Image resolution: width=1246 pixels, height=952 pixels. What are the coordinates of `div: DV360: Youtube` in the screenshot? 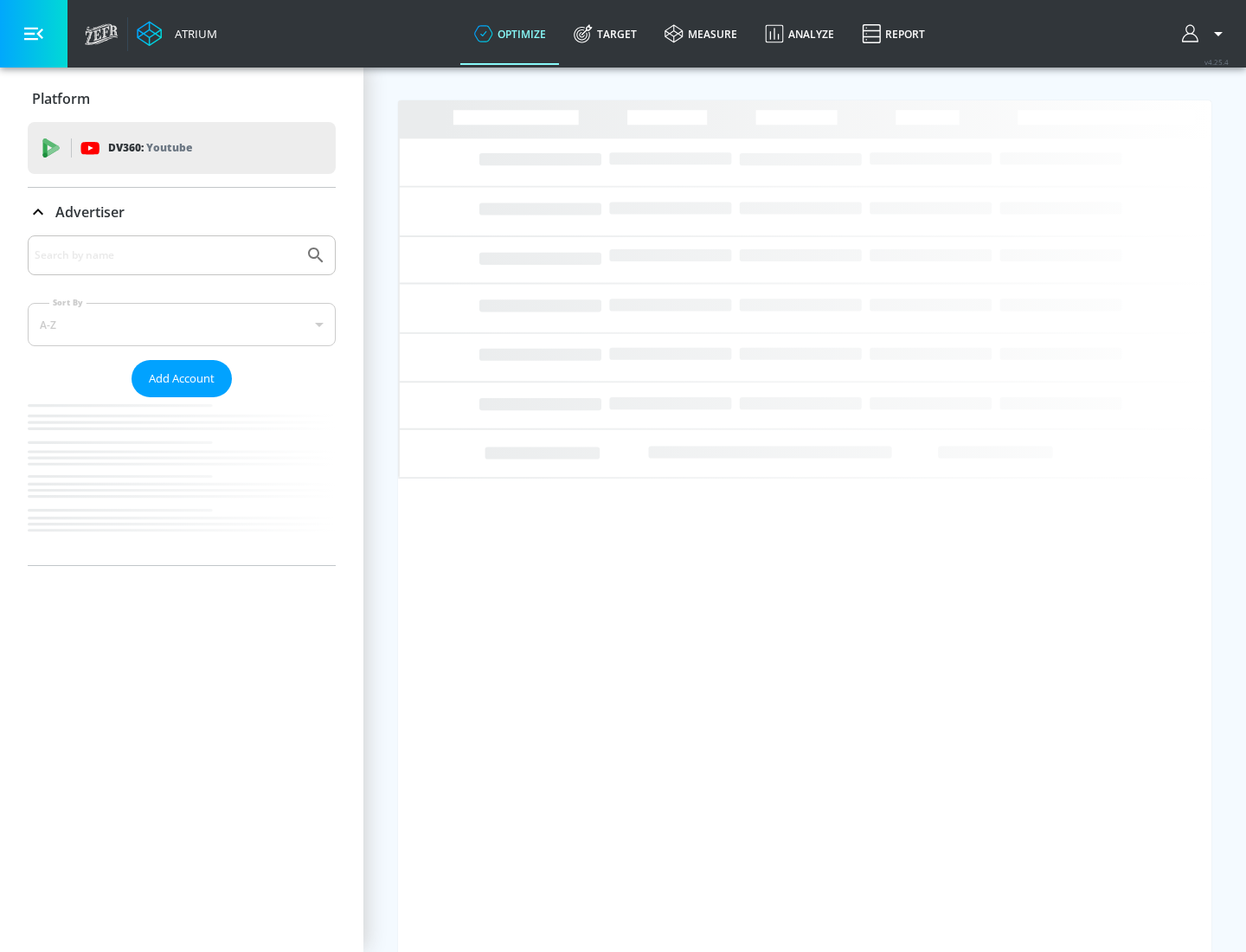 It's located at (182, 148).